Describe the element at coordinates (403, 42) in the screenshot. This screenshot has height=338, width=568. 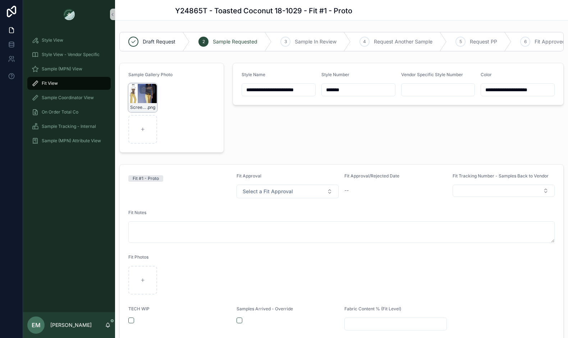
I see `span: Request Another Sample` at that location.